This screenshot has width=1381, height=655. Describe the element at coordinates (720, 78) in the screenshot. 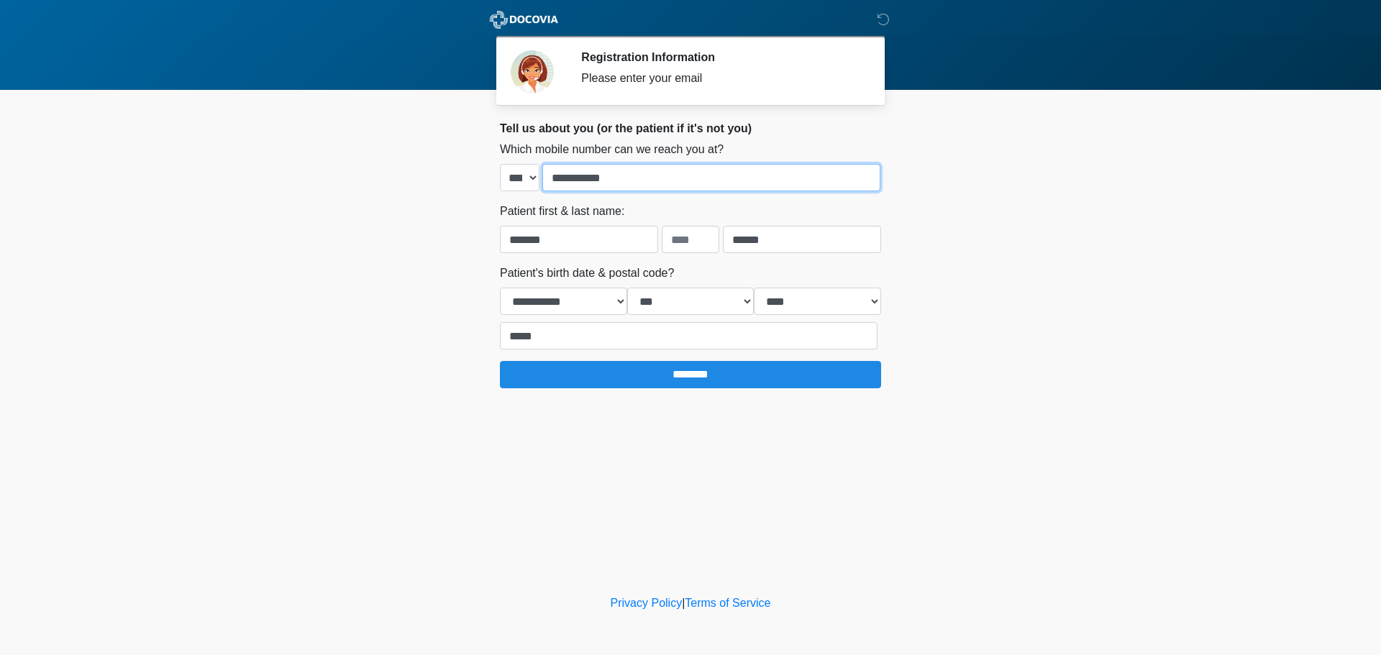

I see `div: Please enter your email` at that location.